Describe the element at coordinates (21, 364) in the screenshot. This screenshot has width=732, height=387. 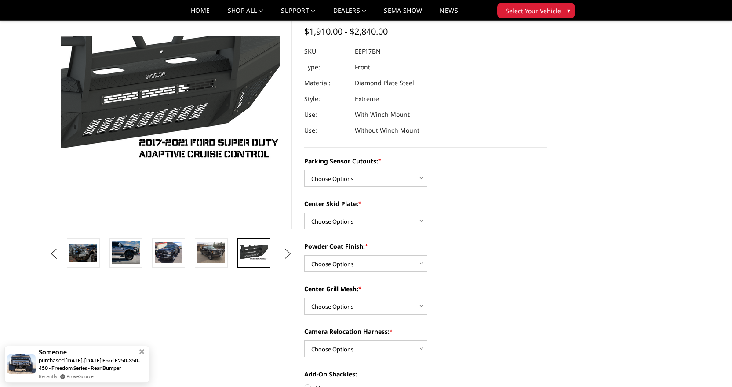
I see `img: provesource social proof notification image` at that location.